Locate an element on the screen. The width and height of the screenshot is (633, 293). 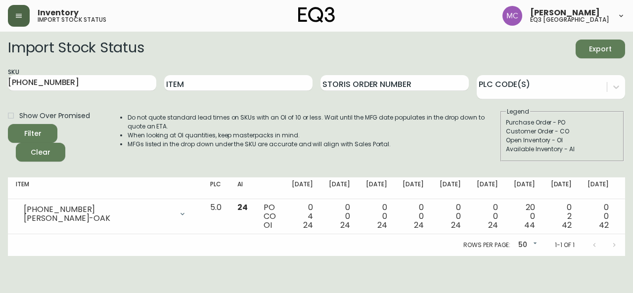
td: 5.0 is located at coordinates (216, 217).